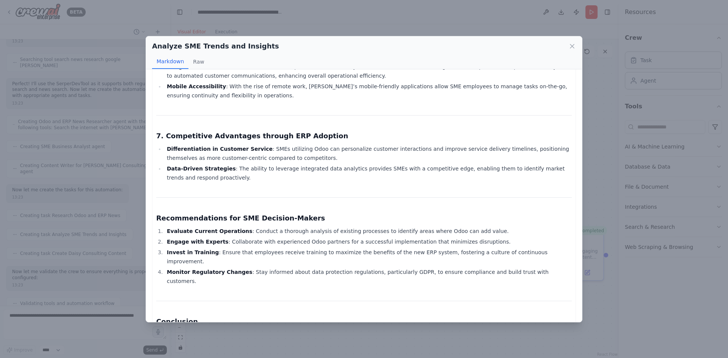 Image resolution: width=728 pixels, height=358 pixels. Describe the element at coordinates (198, 62) in the screenshot. I see `button: Raw` at that location.